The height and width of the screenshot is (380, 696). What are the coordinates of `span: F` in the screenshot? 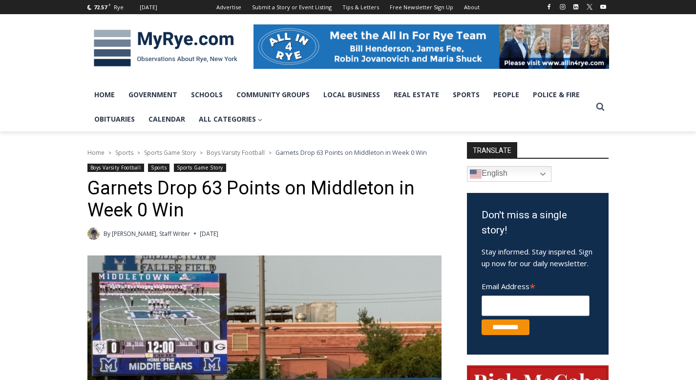 It's located at (109, 4).